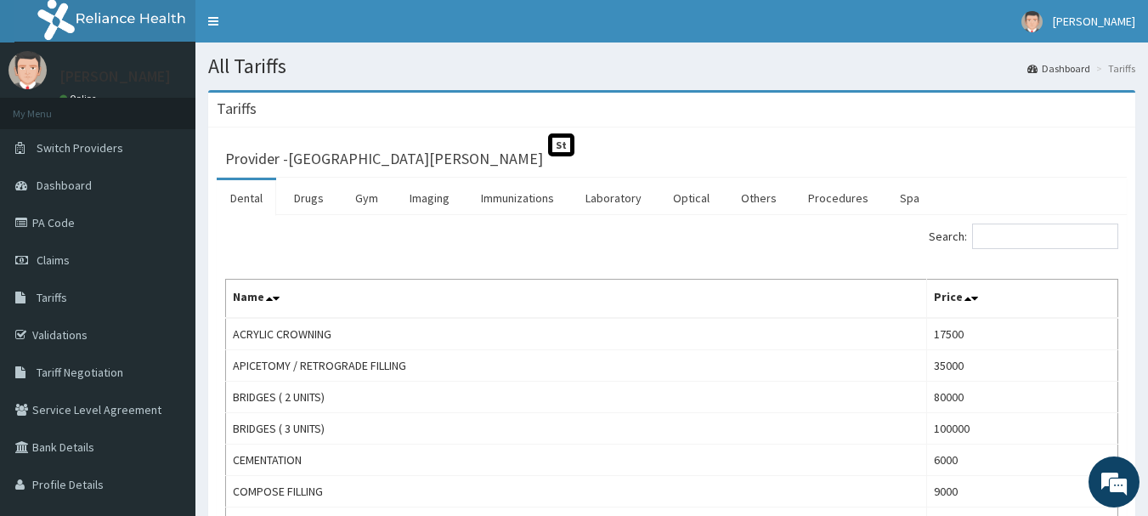 This screenshot has height=516, width=1148. I want to click on a: Online, so click(80, 99).